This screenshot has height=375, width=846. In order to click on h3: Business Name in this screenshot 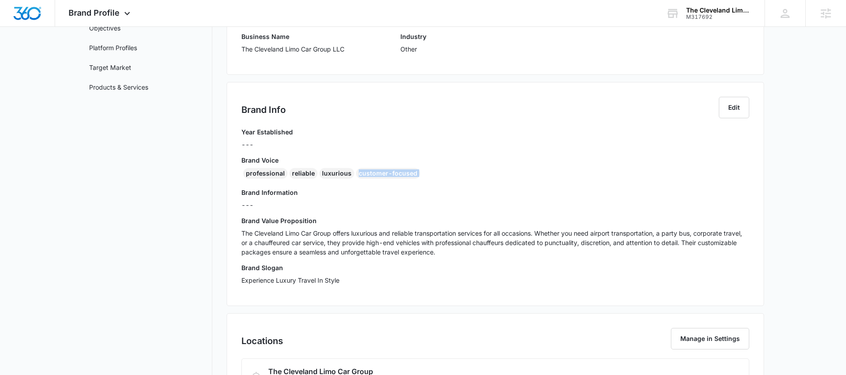, I will do `click(293, 36)`.